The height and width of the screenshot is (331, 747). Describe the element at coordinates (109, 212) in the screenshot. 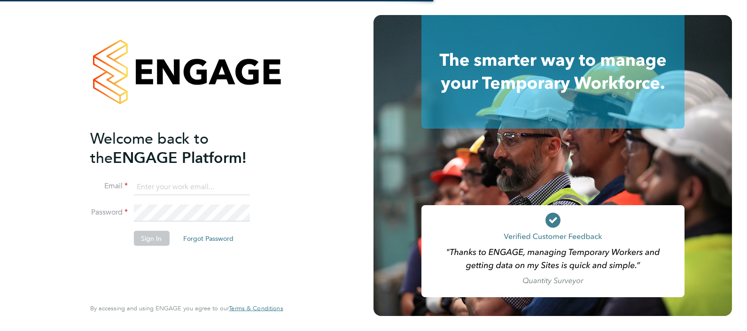

I see `label: Password` at that location.